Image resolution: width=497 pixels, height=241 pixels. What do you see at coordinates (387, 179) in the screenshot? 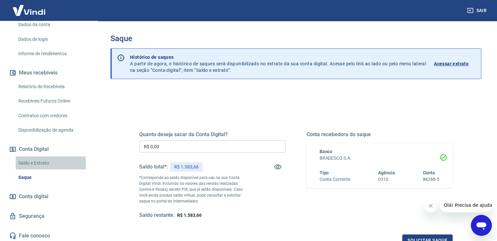
I see `h6: 0310` at bounding box center [387, 179].